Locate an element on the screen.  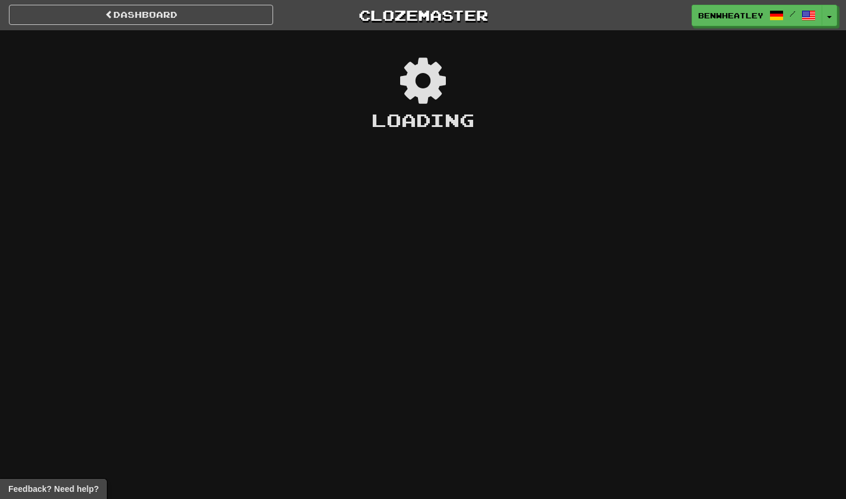
a: Dashboard is located at coordinates (141, 15).